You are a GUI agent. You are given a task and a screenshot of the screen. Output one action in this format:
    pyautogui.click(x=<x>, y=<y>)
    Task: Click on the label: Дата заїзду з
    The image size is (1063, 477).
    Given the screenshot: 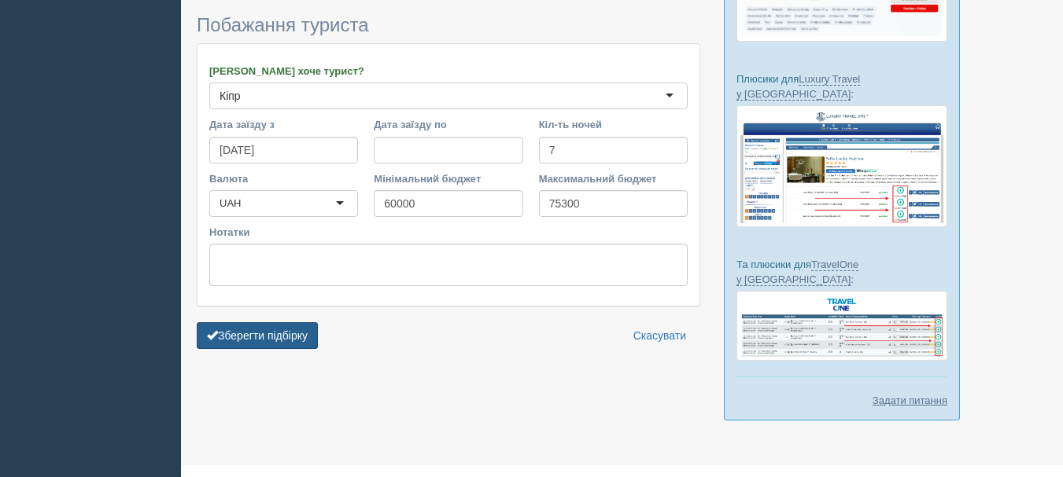 What is the action you would take?
    pyautogui.click(x=283, y=124)
    